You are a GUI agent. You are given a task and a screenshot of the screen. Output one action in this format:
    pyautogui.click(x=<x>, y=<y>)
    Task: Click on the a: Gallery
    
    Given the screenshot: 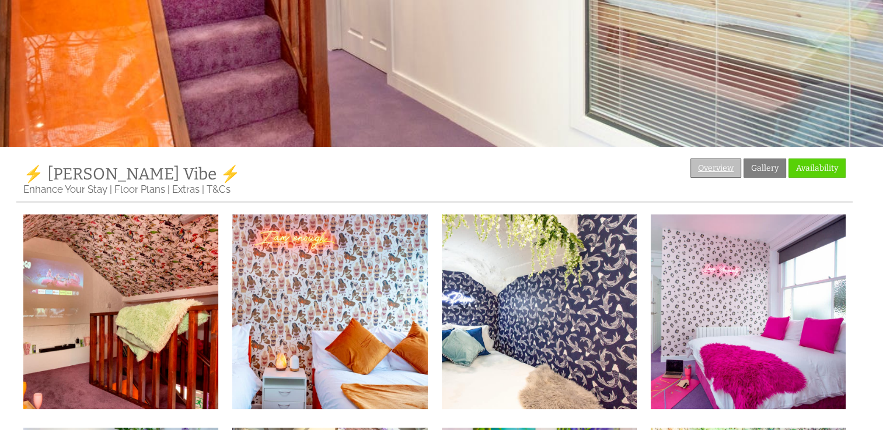 What is the action you would take?
    pyautogui.click(x=764, y=168)
    